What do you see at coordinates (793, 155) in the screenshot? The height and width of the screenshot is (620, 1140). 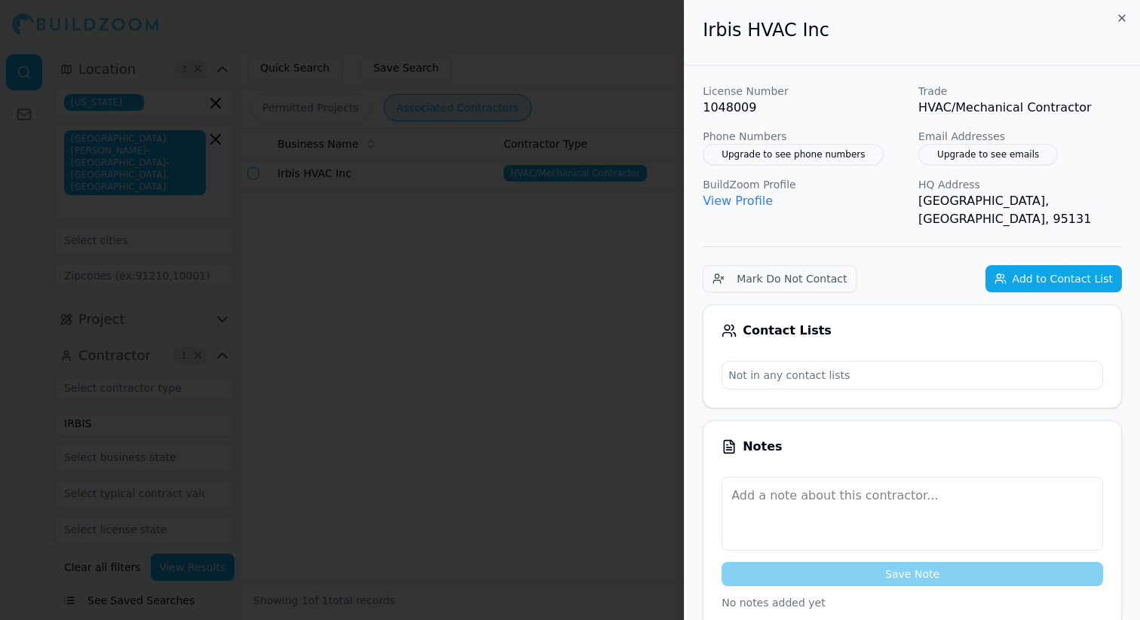 I see `button: Upgrade to see phone numbers` at bounding box center [793, 155].